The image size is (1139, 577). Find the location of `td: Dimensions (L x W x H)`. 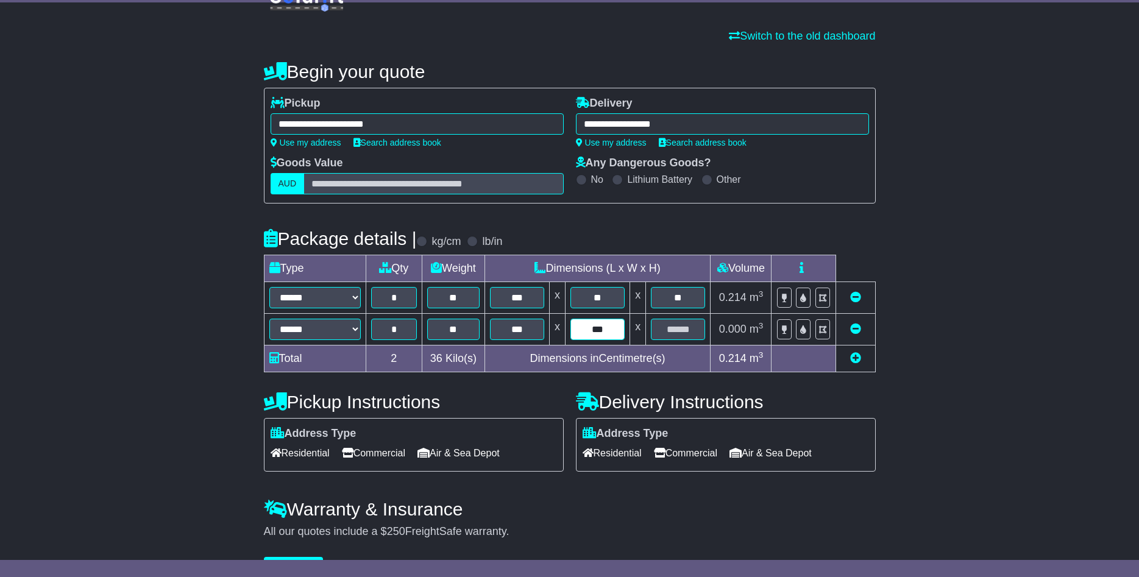

td: Dimensions (L x W x H) is located at coordinates (597, 269).